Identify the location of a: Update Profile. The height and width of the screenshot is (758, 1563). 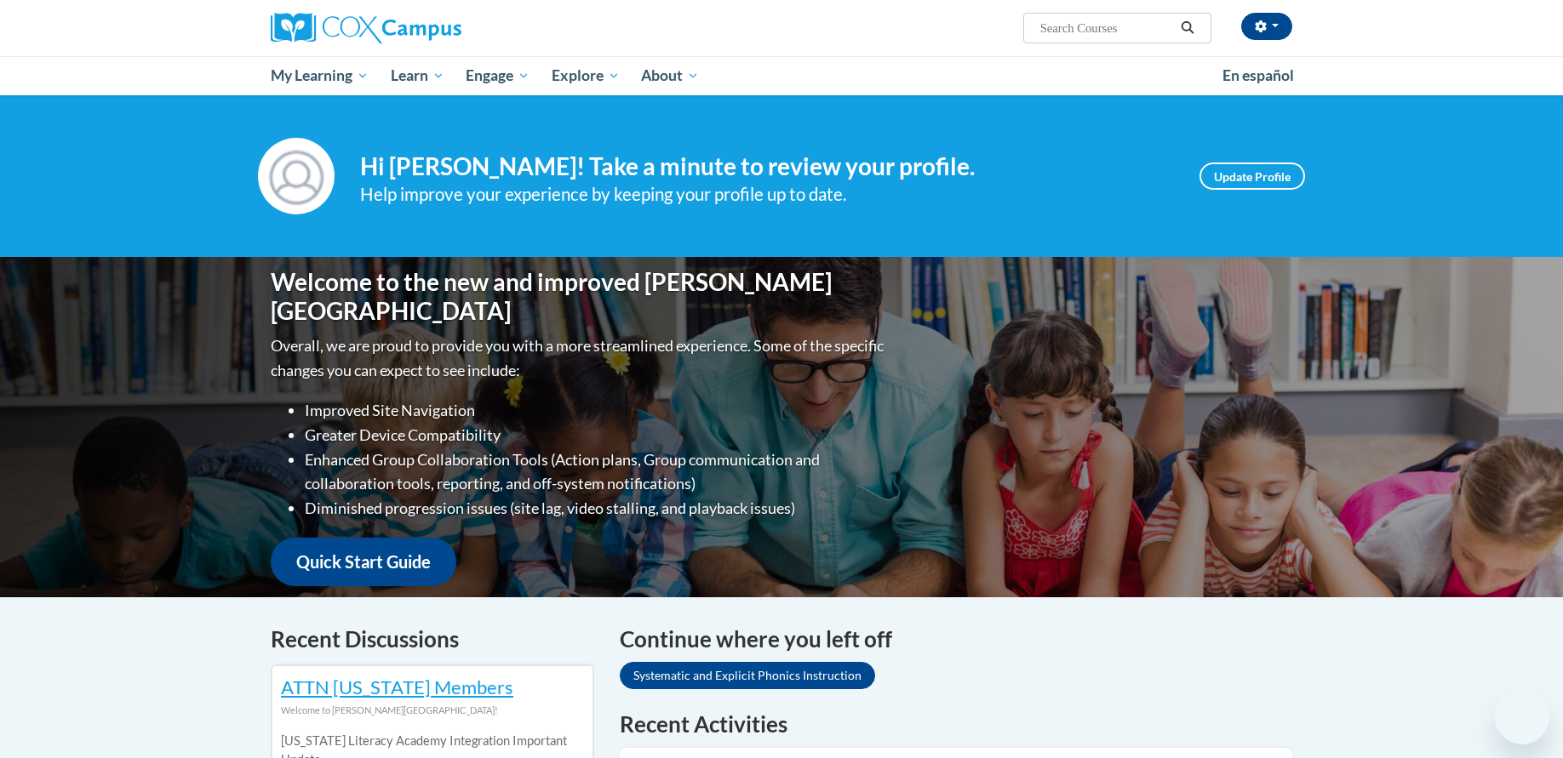
(1252, 176).